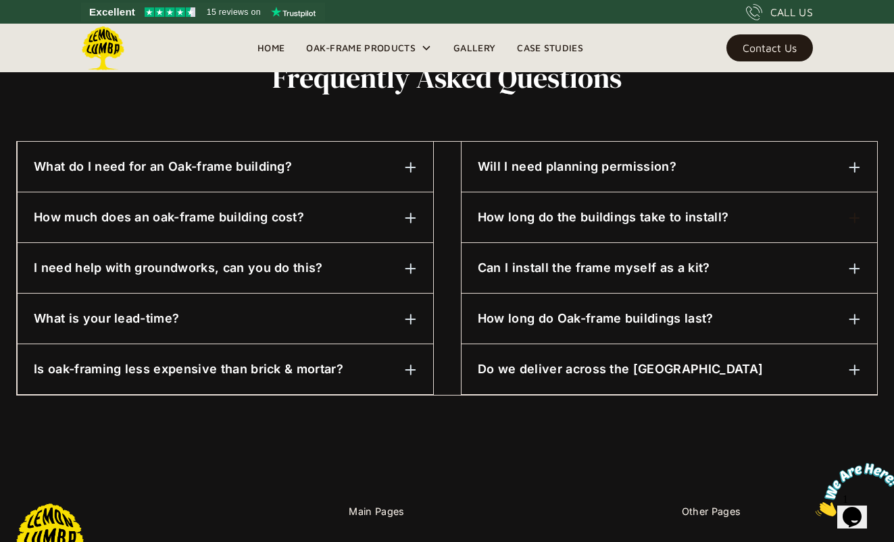  Describe the element at coordinates (550, 48) in the screenshot. I see `a: Case Studies` at that location.